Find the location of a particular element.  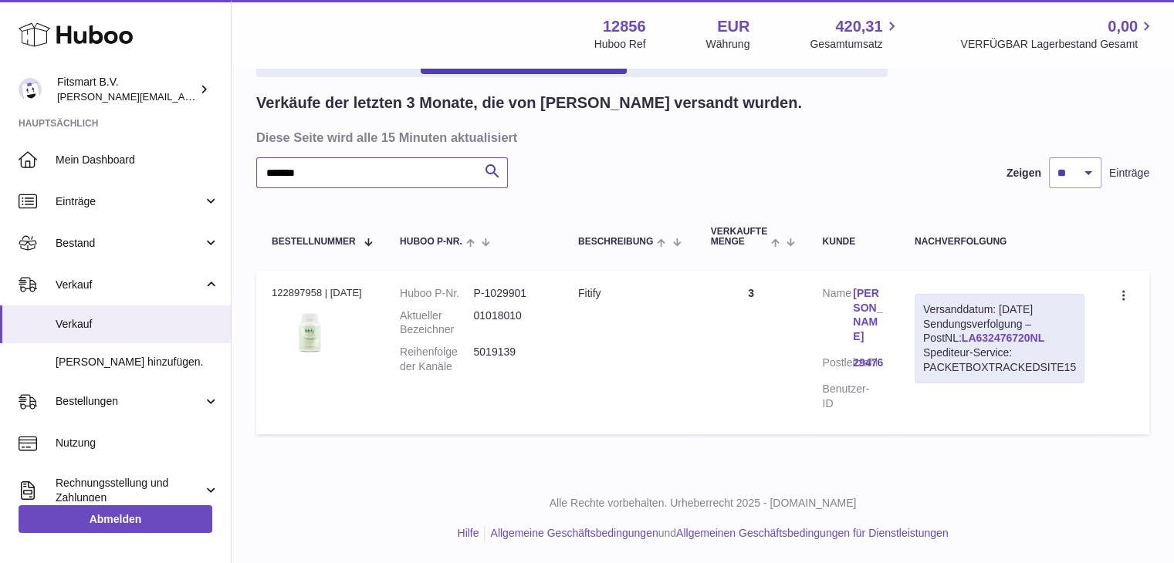

dt: Aktueller Bezeichner is located at coordinates (436, 323).